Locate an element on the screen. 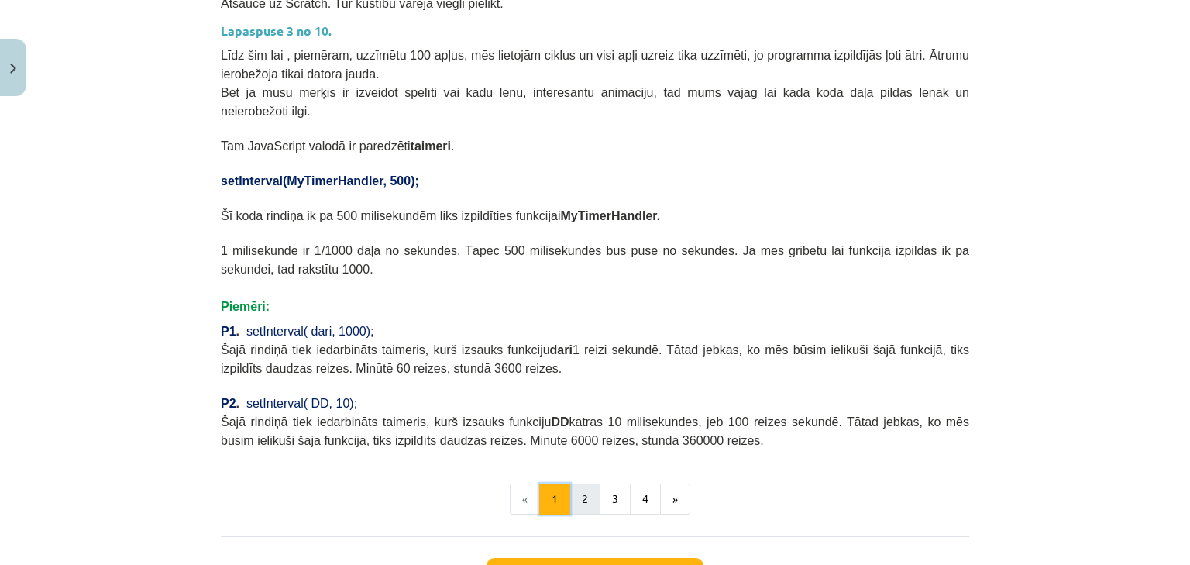 The image size is (1190, 565). span: Tam JavaScript valodā ir paredzēti . is located at coordinates (337, 146).